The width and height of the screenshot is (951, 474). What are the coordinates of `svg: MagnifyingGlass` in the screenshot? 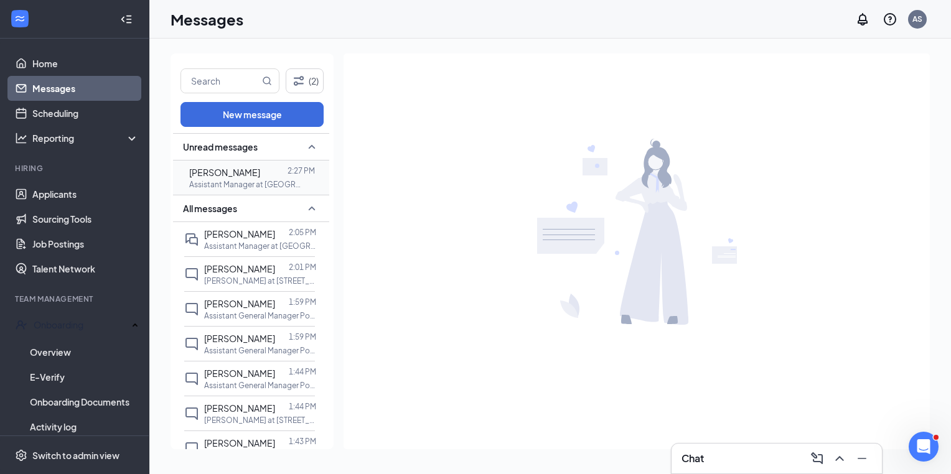 It's located at (267, 81).